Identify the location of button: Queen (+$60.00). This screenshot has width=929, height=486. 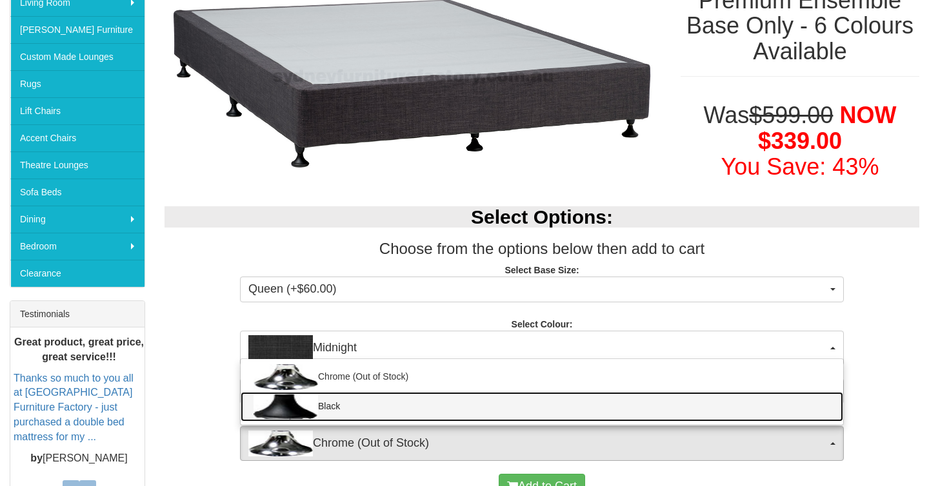
(542, 290).